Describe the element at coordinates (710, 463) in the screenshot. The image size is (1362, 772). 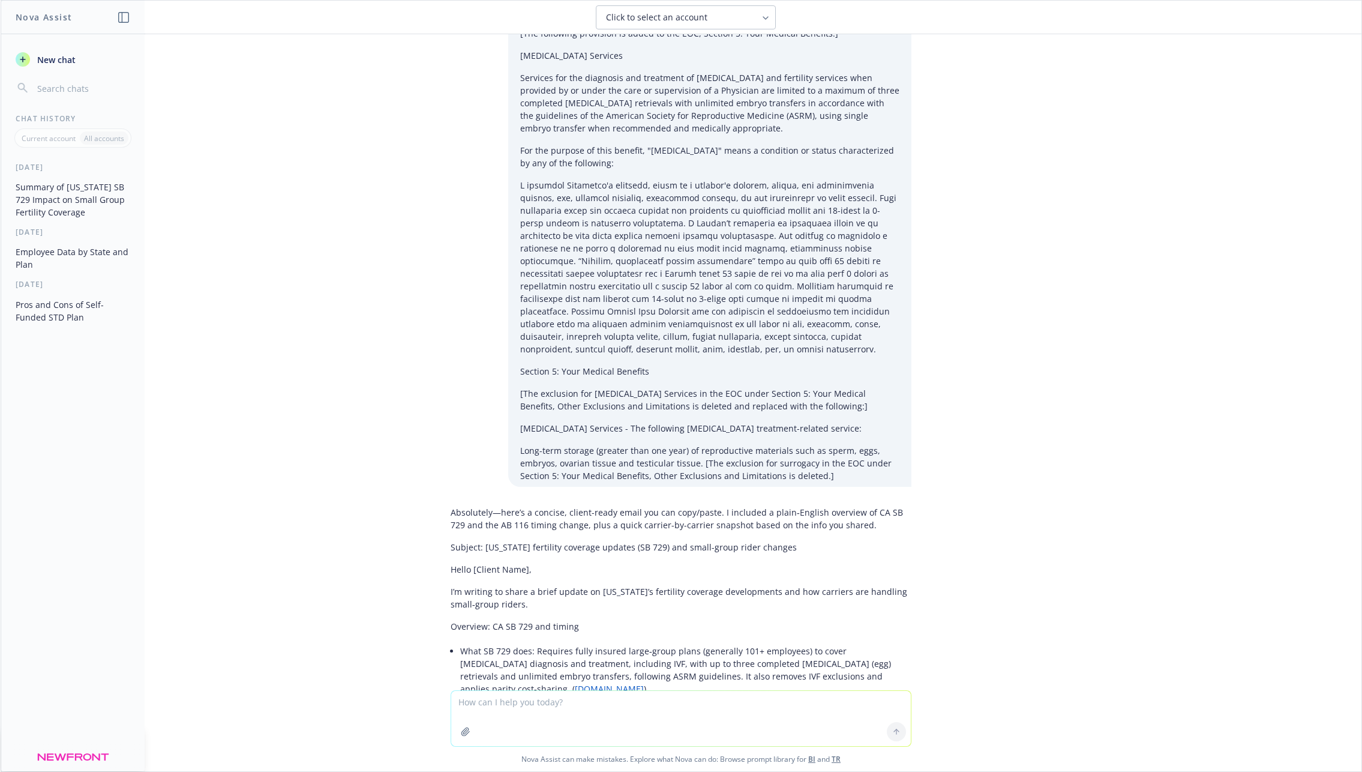
I see `p: Long-term storage (greater than one year) of reproductive materials such as sperm, eggs, embryos,...` at that location.